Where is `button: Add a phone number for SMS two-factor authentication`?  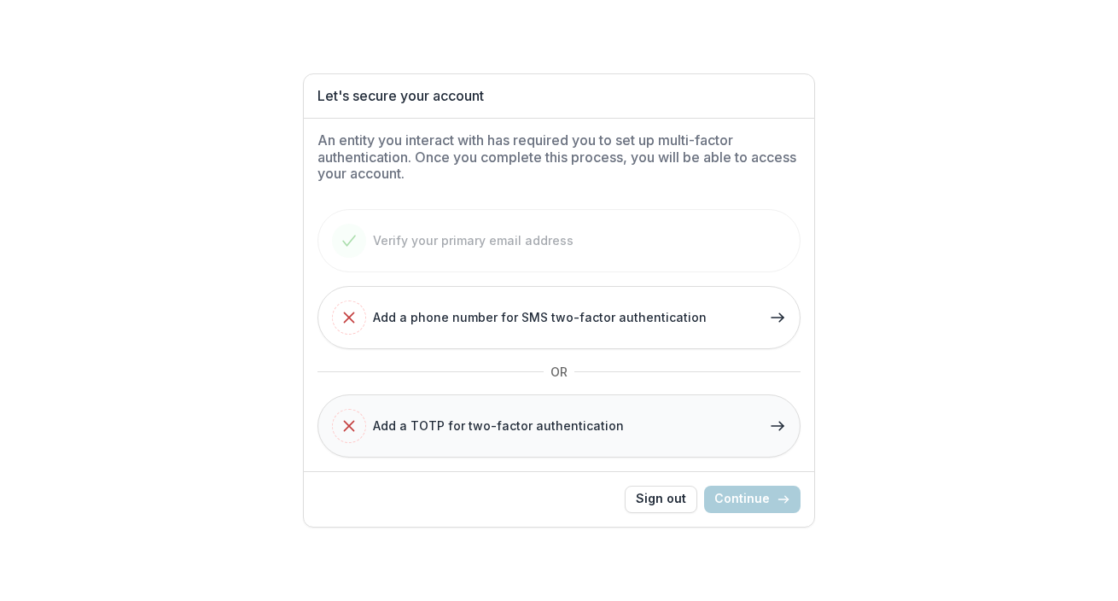
button: Add a phone number for SMS two-factor authentication is located at coordinates (559, 317).